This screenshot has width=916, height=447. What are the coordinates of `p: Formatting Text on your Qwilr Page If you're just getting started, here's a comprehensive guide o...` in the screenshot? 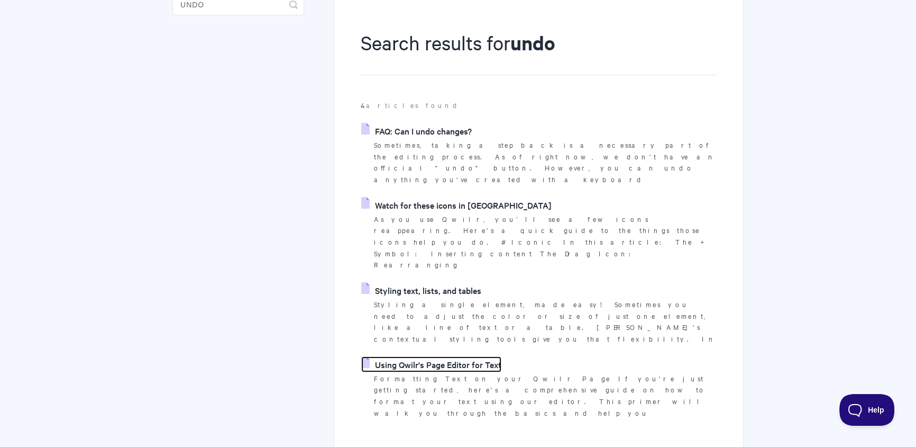 It's located at (545, 395).